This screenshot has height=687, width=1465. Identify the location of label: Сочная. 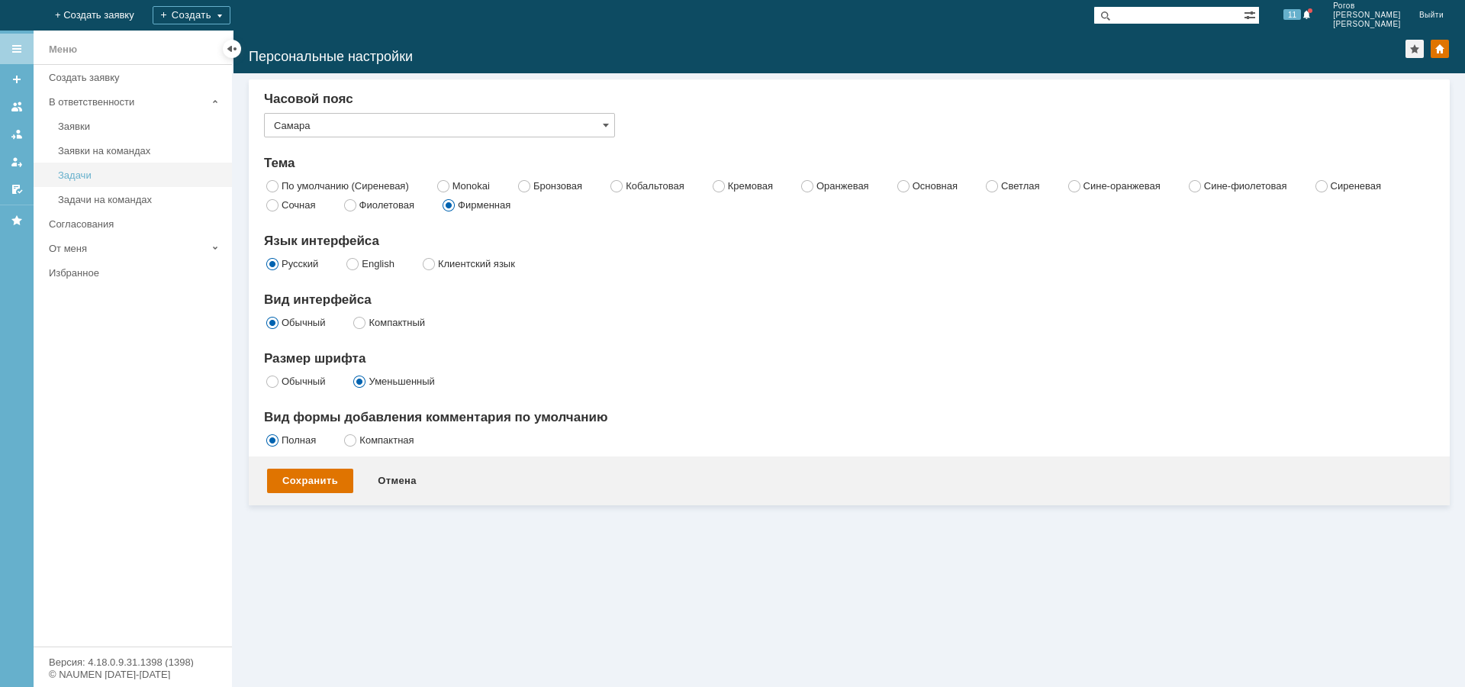
(298, 205).